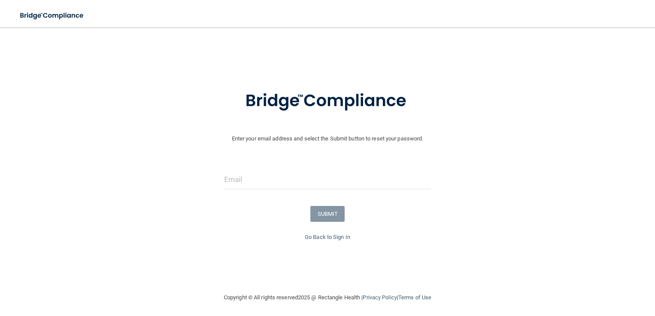  What do you see at coordinates (328, 298) in the screenshot?
I see `div: Copyright © All rights reserved 2025 @ Rectangle Health | |` at bounding box center [328, 298].